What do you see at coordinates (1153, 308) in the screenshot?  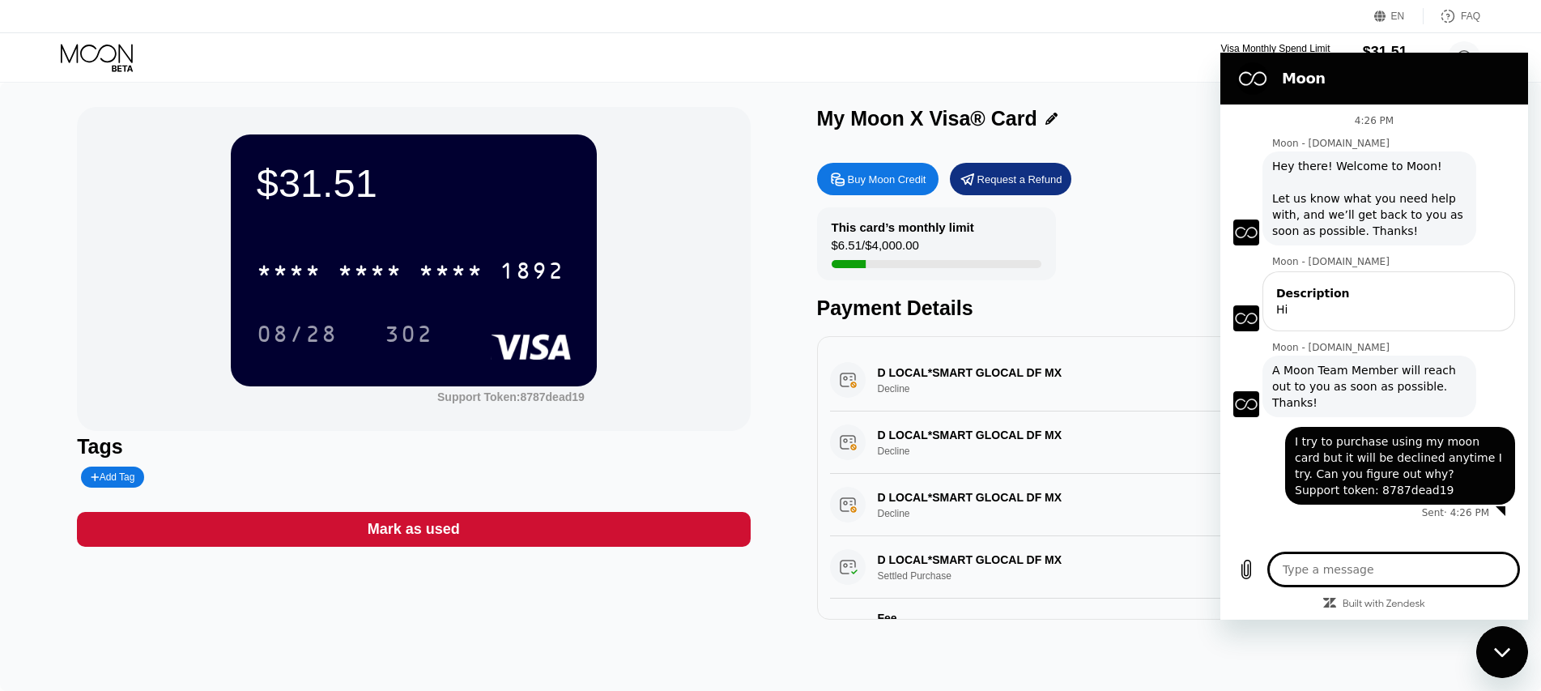 I see `div: Payment Details` at bounding box center [1153, 308].